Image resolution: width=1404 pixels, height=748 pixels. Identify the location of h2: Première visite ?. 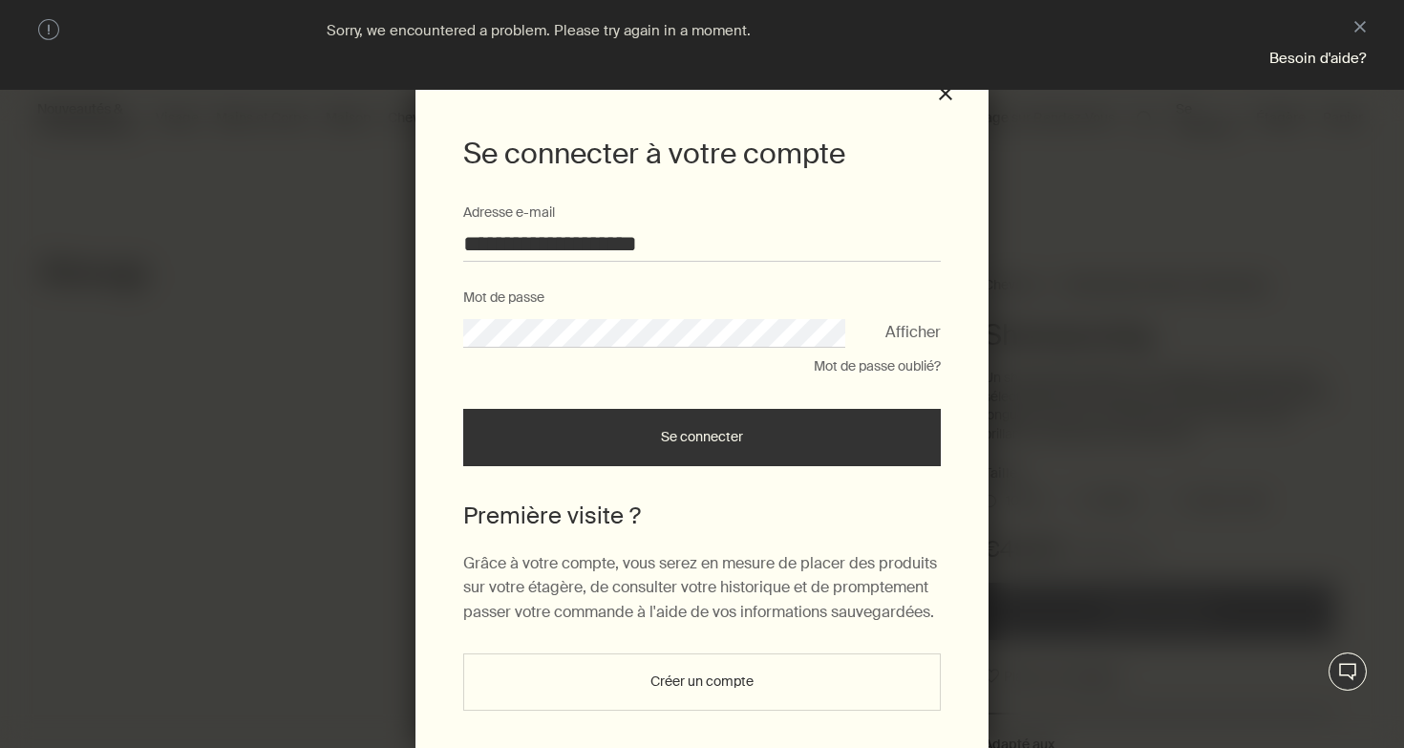
(702, 516).